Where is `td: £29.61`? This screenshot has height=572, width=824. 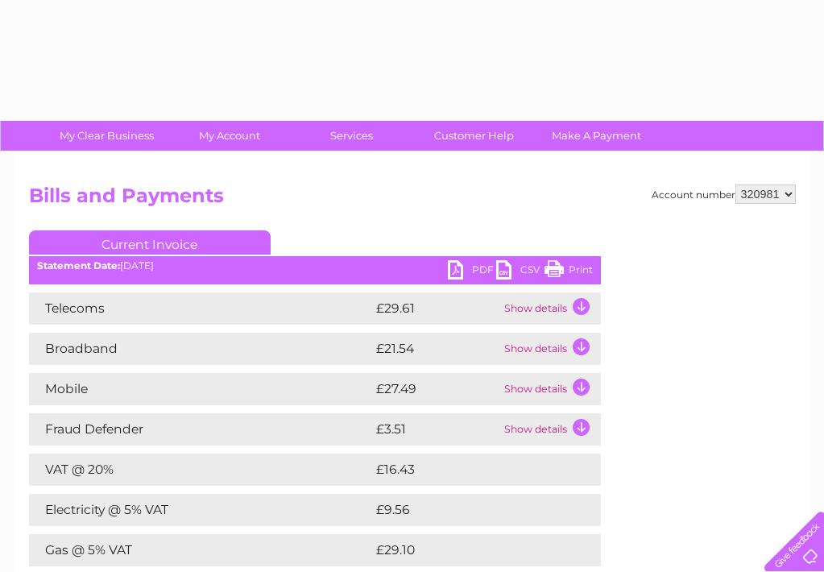 td: £29.61 is located at coordinates (436, 309).